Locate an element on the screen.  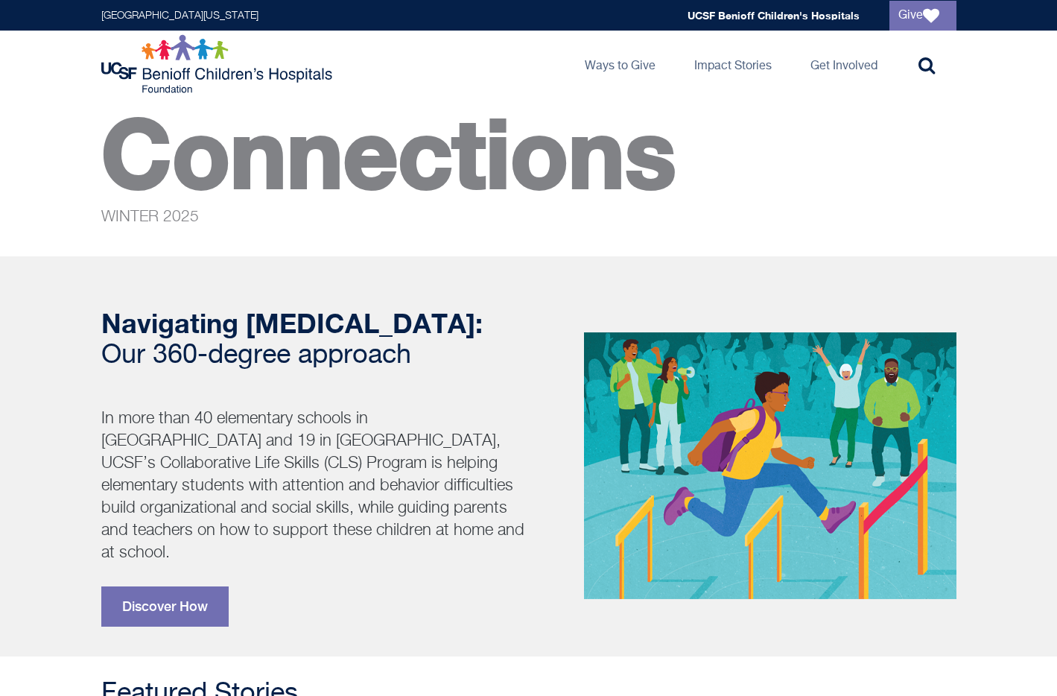
span: WINTER 2025 is located at coordinates (150, 217).